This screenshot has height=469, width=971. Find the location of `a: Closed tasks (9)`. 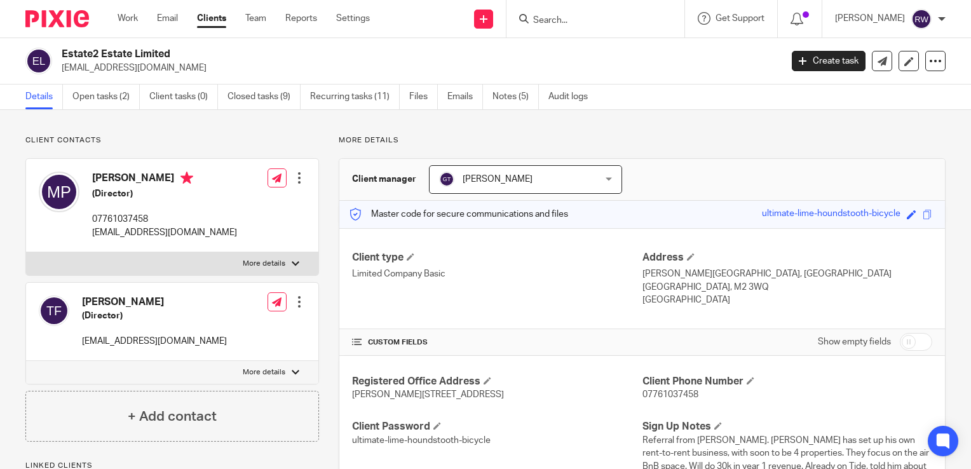

a: Closed tasks (9) is located at coordinates (264, 97).